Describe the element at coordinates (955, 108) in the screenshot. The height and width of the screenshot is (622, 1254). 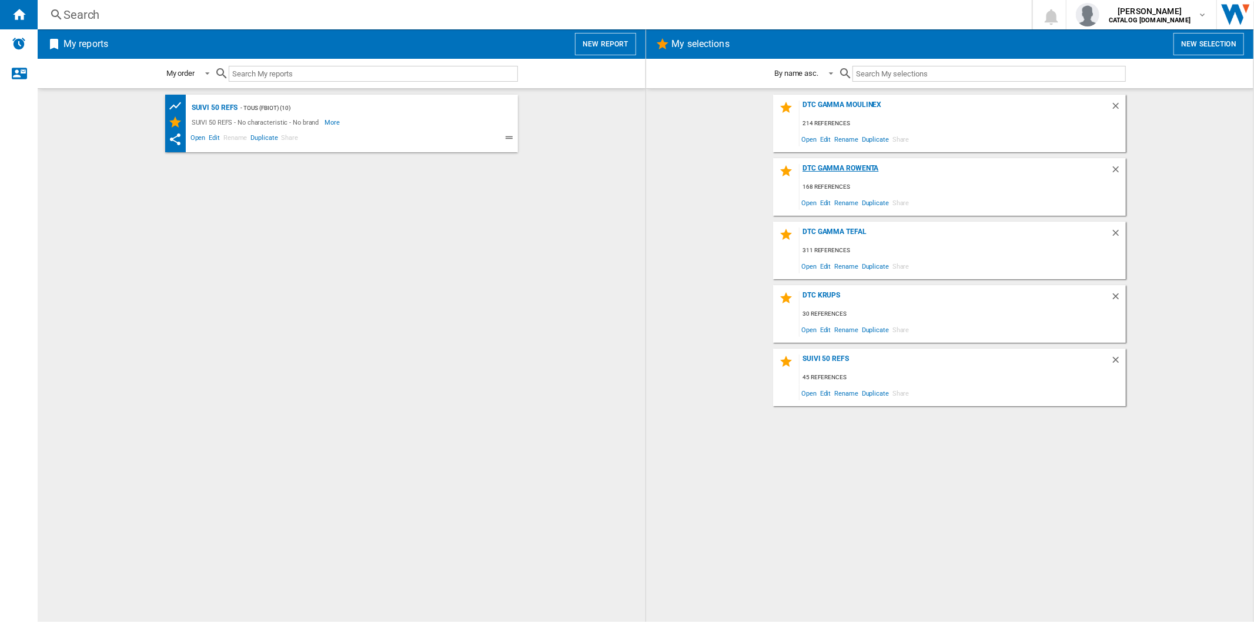
I see `div: DTC GAMMA MOULINEX` at that location.